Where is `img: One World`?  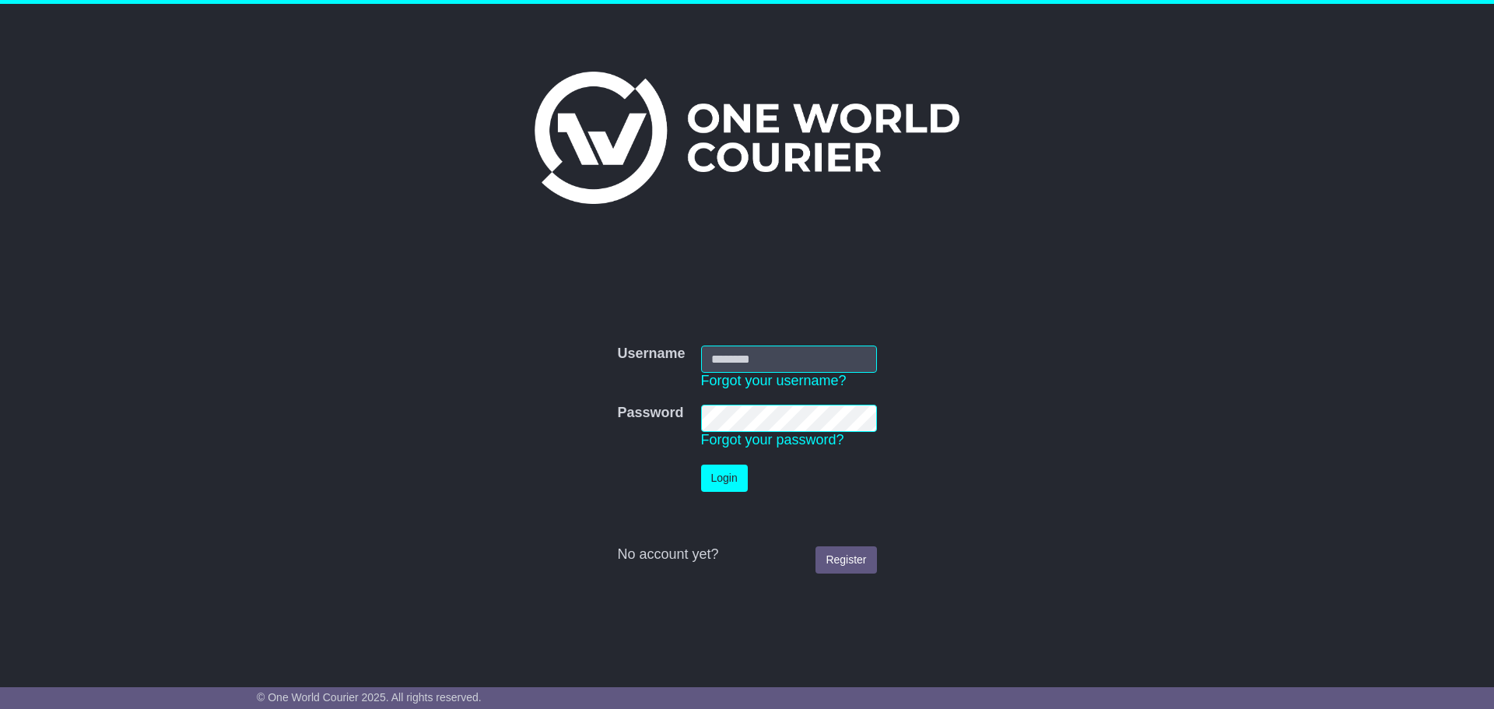 img: One World is located at coordinates (747, 138).